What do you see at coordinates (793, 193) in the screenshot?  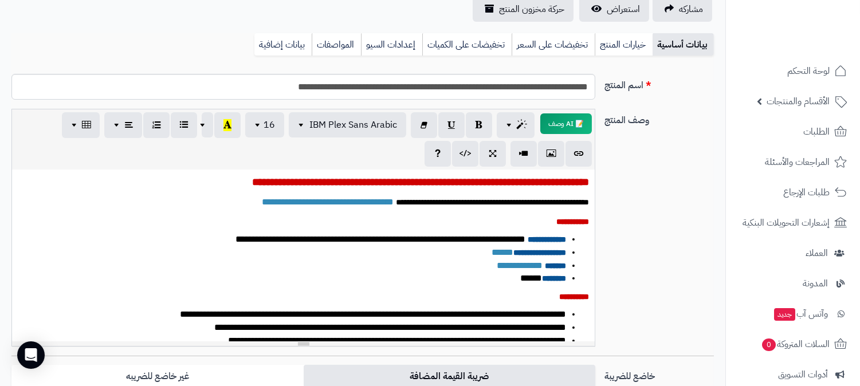 I see `a: طلبات الإرجاع` at bounding box center [793, 193].